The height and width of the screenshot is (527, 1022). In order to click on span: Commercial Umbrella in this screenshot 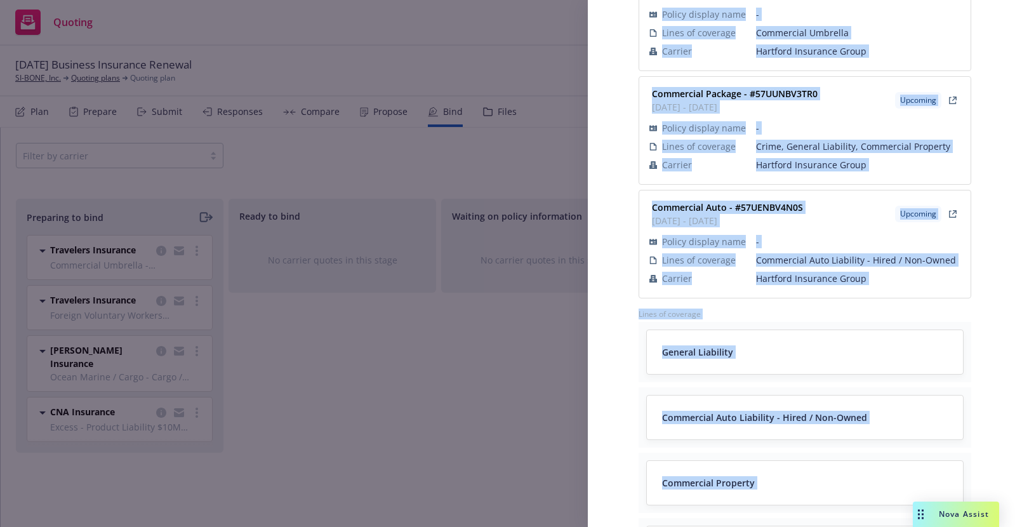, I will do `click(858, 32)`.